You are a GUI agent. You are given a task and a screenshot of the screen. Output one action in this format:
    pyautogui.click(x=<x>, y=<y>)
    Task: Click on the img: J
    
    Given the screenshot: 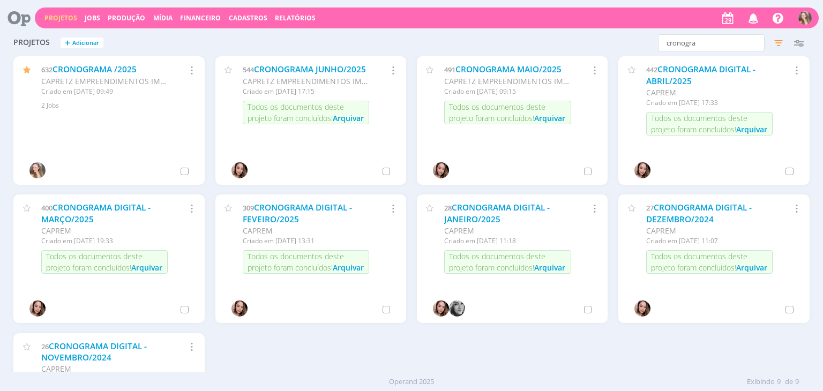 What is the action you would take?
    pyautogui.click(x=457, y=308)
    